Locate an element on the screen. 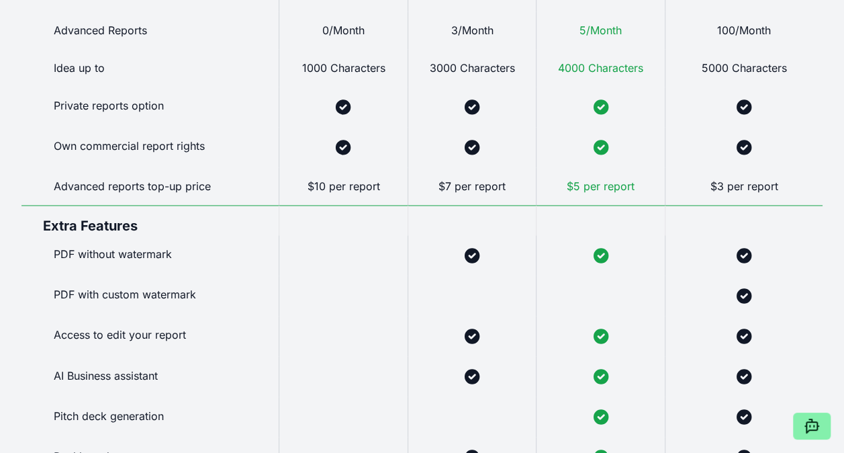 The width and height of the screenshot is (844, 453). span: 5/Month is located at coordinates (600, 30).